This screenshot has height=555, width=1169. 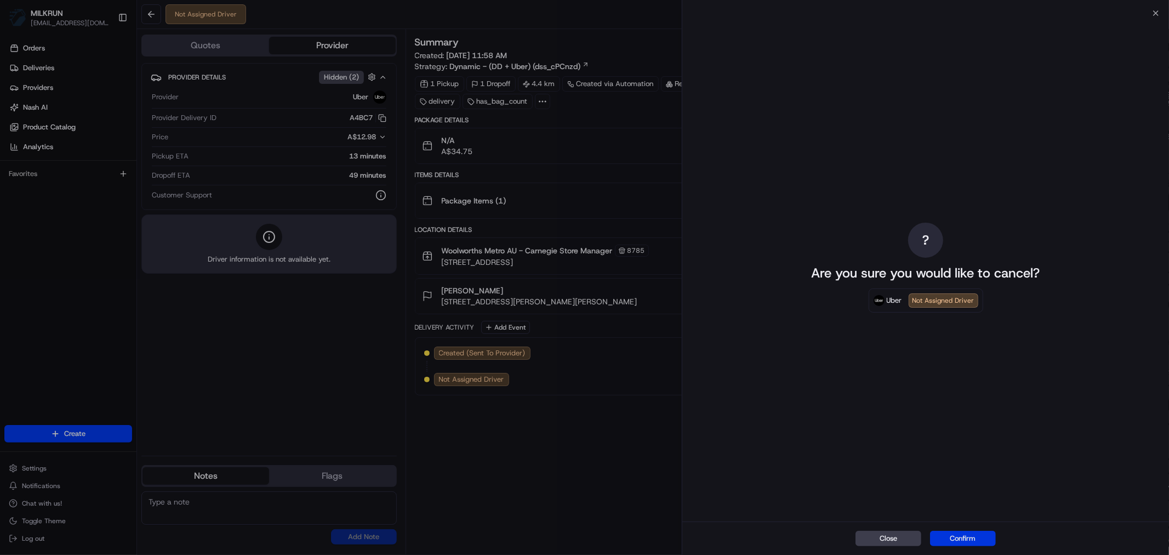 I want to click on img: Uber, so click(x=879, y=300).